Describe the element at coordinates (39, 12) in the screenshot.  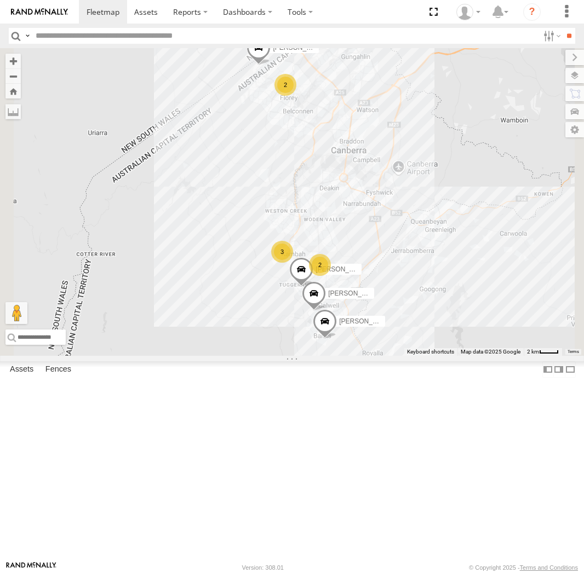
I see `img: rand-logo.svg` at that location.